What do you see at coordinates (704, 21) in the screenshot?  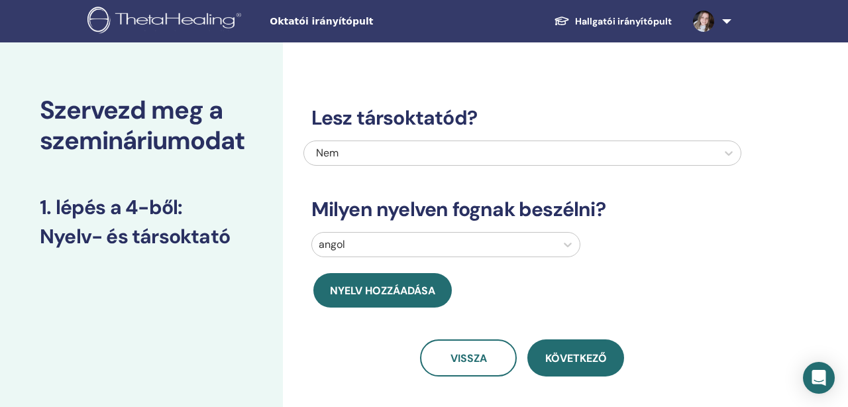 I see `img: default.jpg` at bounding box center [704, 21].